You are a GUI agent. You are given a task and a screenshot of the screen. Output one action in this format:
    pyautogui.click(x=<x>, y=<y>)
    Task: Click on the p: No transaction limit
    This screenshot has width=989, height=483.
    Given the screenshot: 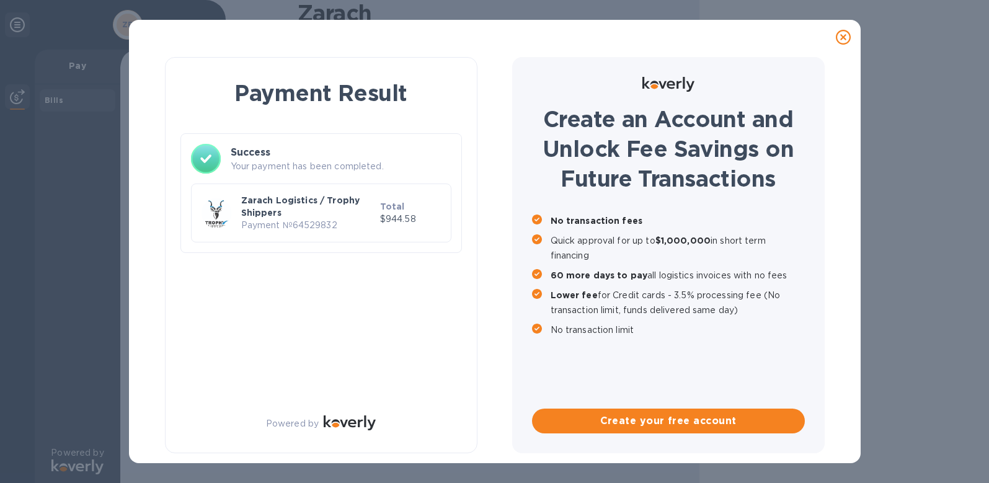 What is the action you would take?
    pyautogui.click(x=678, y=330)
    